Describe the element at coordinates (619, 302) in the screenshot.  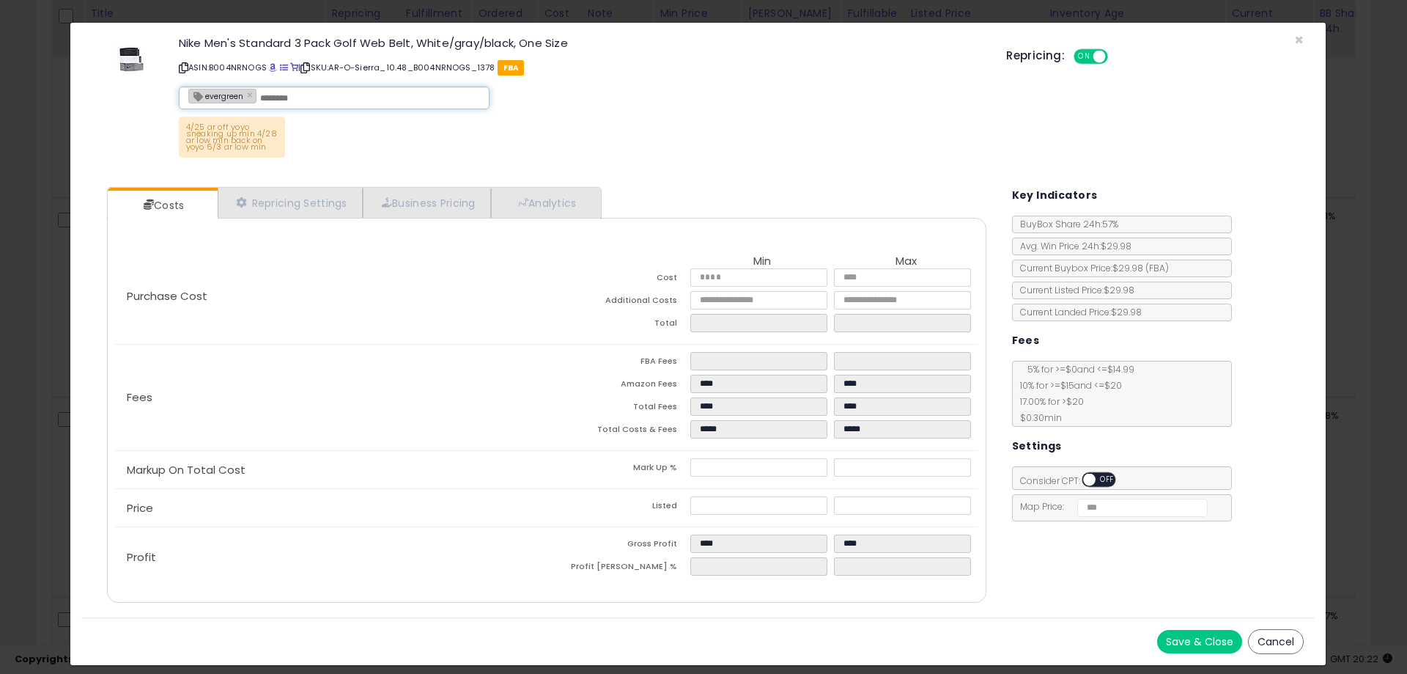
I see `td: Additional Costs` at that location.